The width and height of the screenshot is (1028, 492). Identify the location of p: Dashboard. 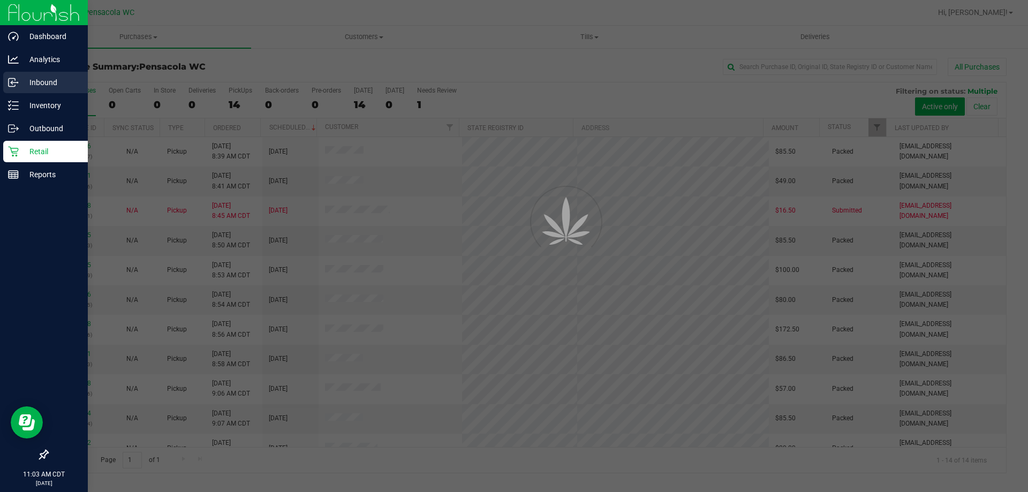
(51, 36).